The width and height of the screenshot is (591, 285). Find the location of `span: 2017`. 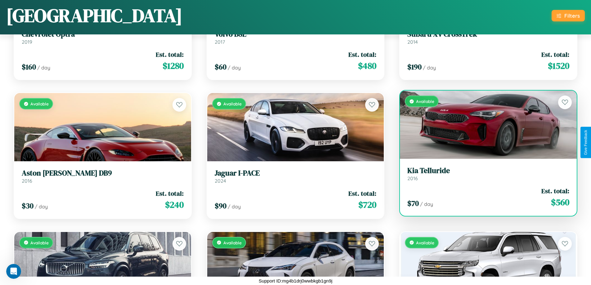

span: 2017 is located at coordinates (220, 42).